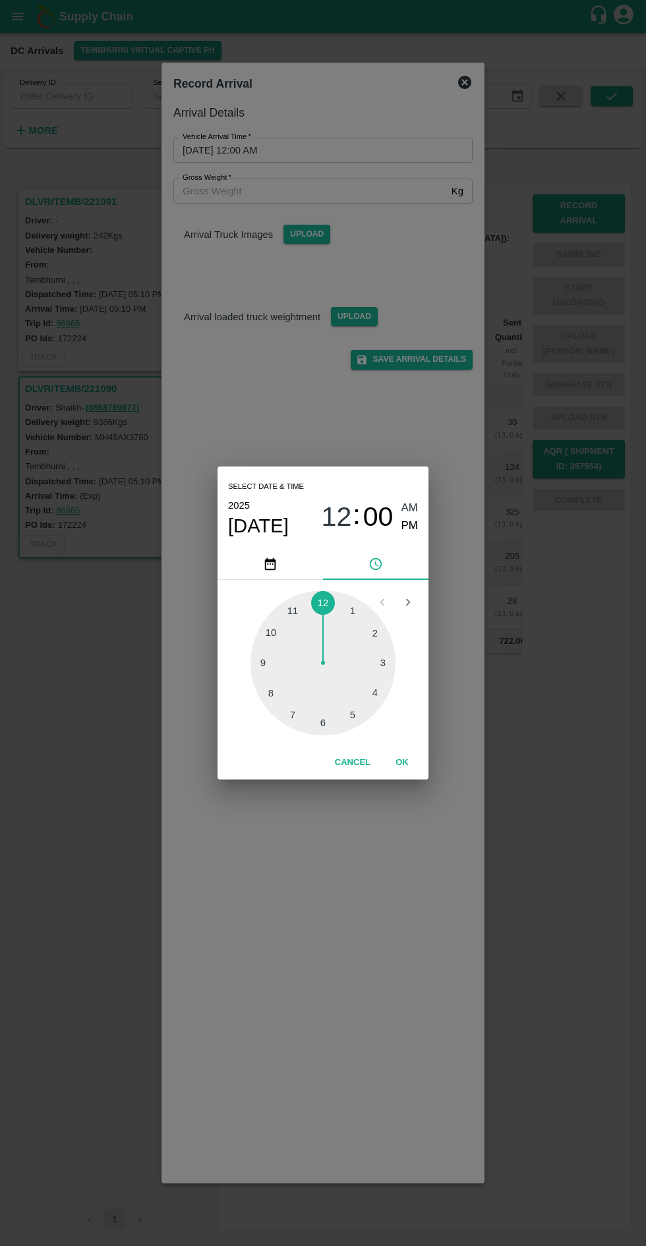  I want to click on span: 12, so click(337, 517).